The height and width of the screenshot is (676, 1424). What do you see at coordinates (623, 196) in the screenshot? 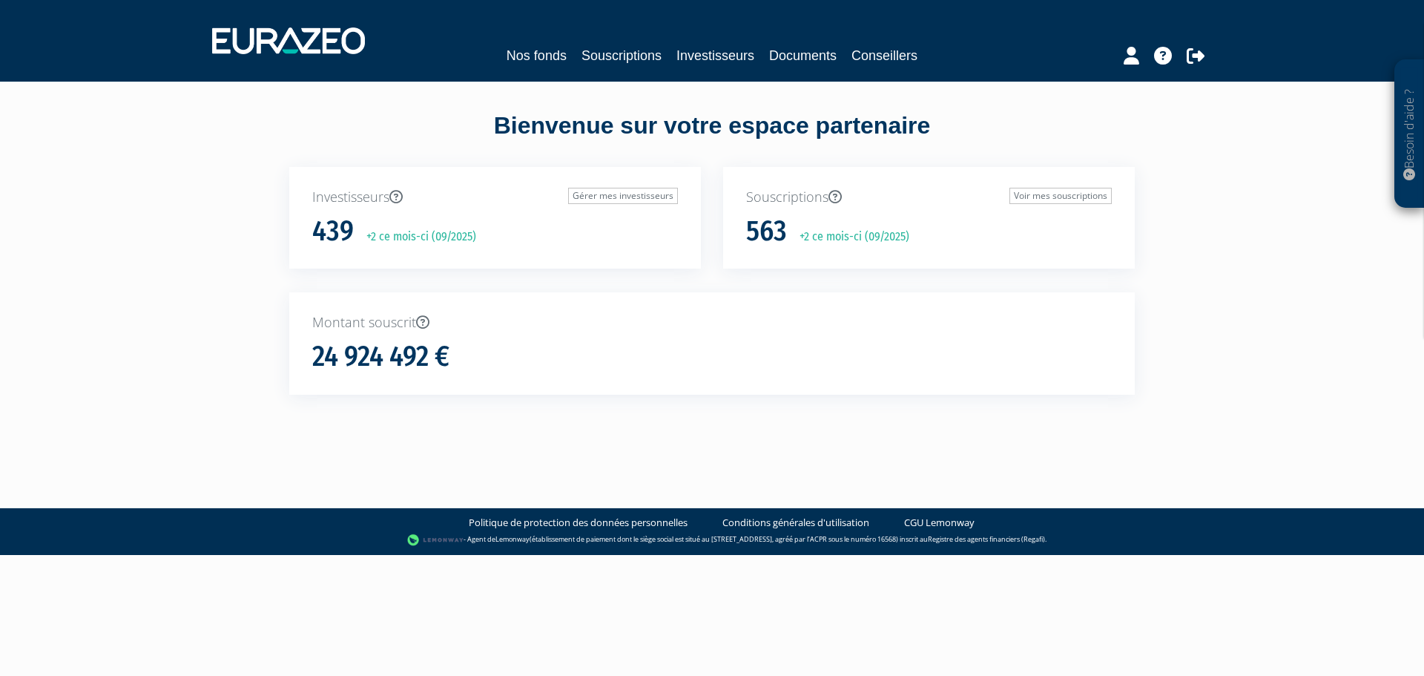
I see `a: Gérer mes investisseurs` at bounding box center [623, 196].